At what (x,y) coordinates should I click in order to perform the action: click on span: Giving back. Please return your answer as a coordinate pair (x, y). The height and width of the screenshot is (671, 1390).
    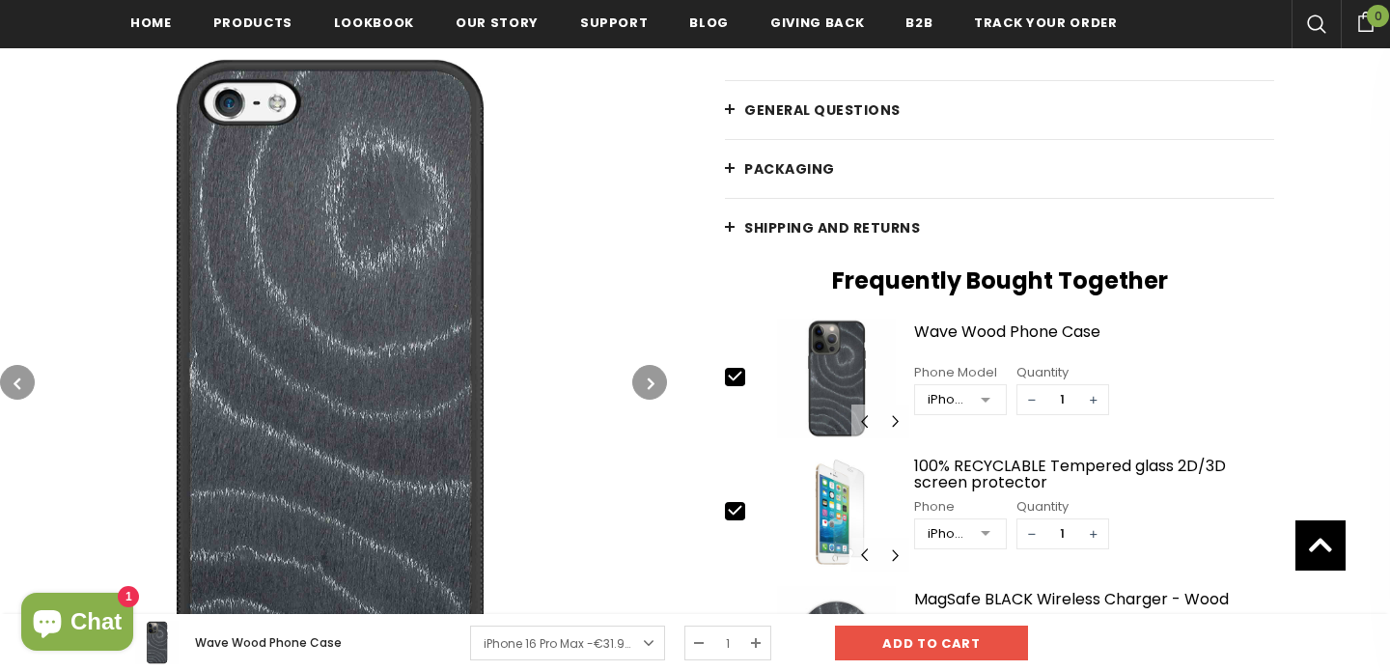
    Looking at the image, I should click on (817, 22).